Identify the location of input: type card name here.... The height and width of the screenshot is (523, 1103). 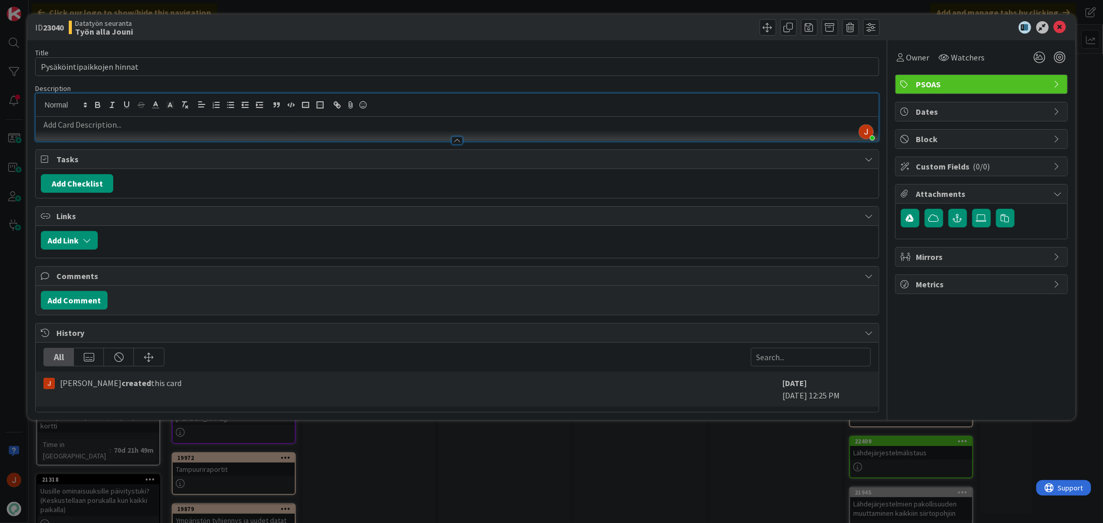
(457, 67).